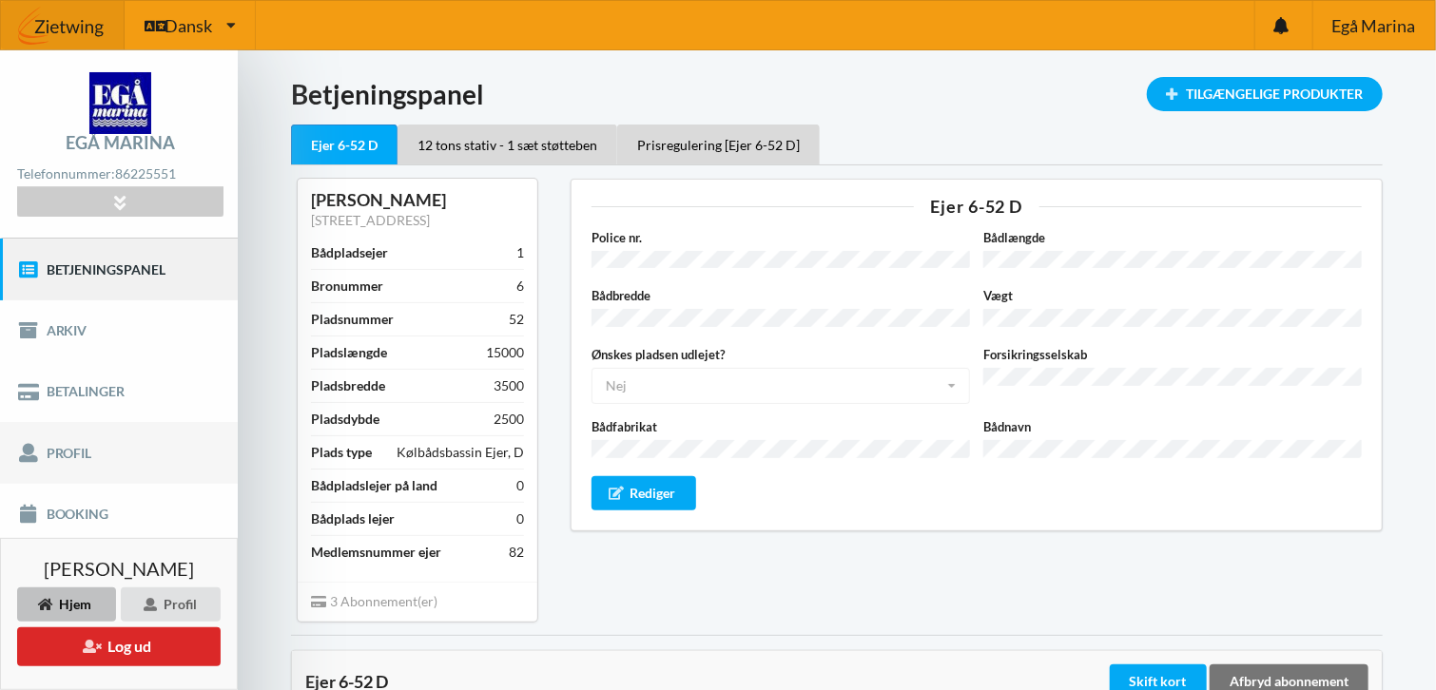  I want to click on div: Hjem, so click(67, 605).